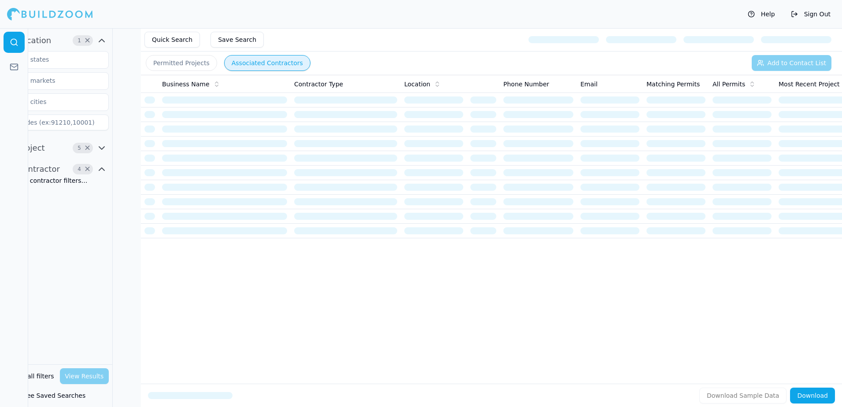  Describe the element at coordinates (51, 59) in the screenshot. I see `input: Select states` at that location.